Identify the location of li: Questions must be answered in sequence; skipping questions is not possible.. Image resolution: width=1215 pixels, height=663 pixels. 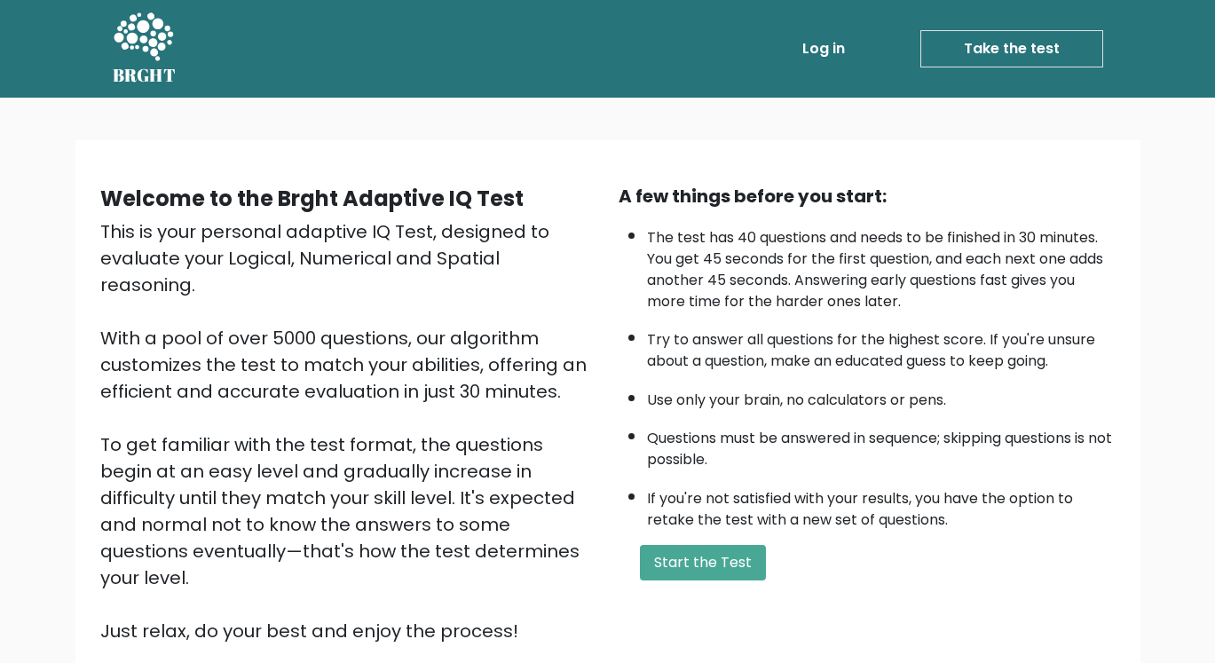
(881, 445).